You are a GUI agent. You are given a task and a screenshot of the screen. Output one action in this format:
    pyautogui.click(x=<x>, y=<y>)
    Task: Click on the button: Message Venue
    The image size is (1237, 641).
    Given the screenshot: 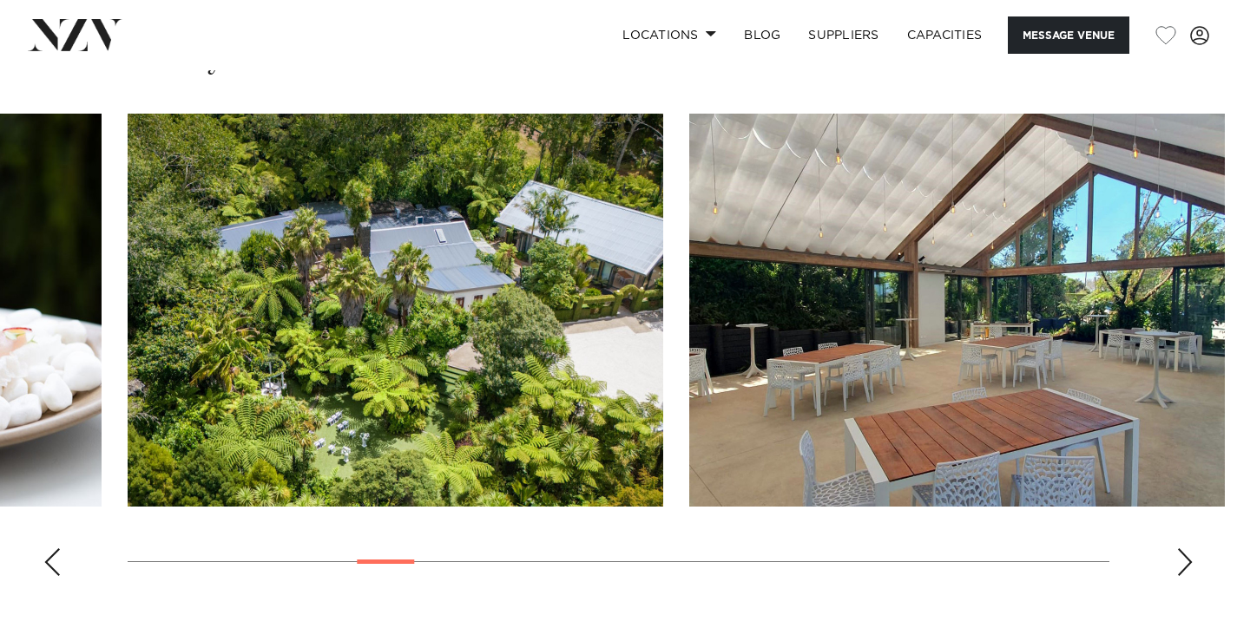 What is the action you would take?
    pyautogui.click(x=1069, y=35)
    